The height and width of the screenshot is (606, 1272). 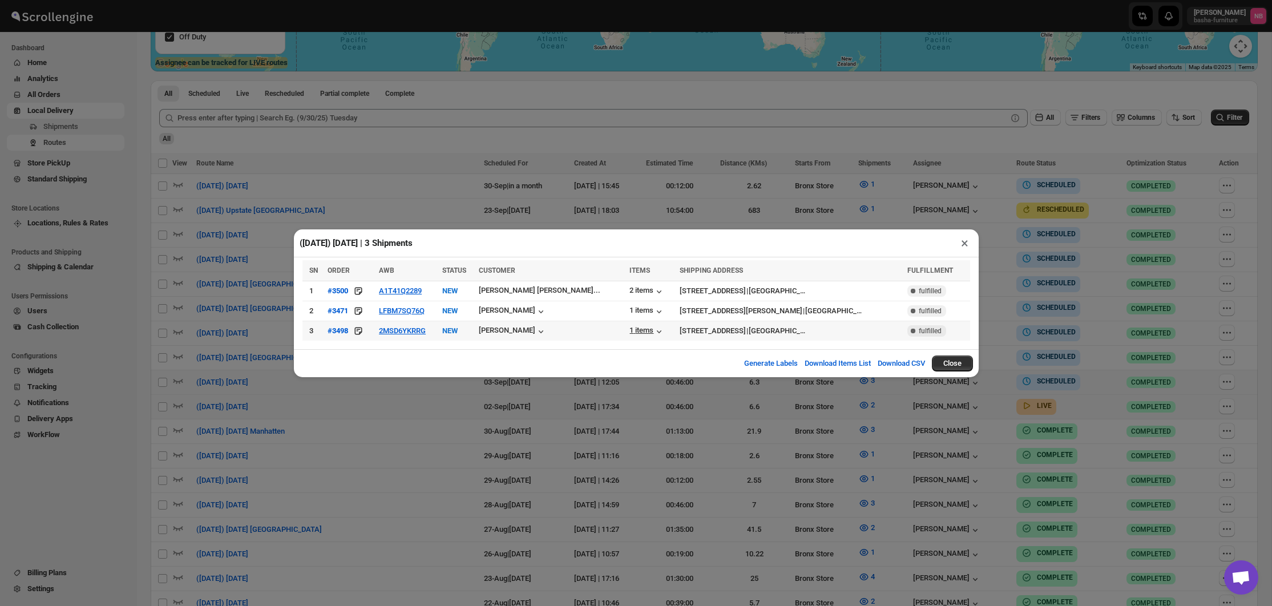 What do you see at coordinates (454, 271) in the screenshot?
I see `span: STATUS` at bounding box center [454, 271].